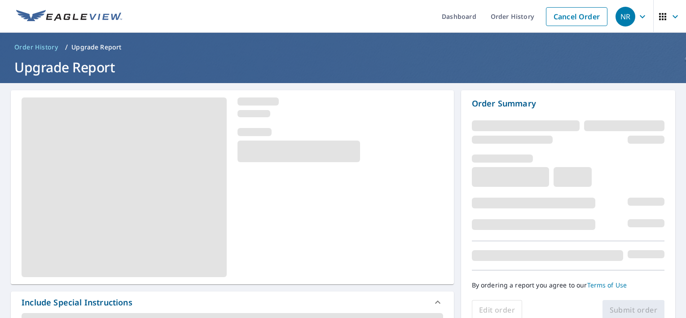  What do you see at coordinates (69, 17) in the screenshot?
I see `img: EV Logo` at bounding box center [69, 17].